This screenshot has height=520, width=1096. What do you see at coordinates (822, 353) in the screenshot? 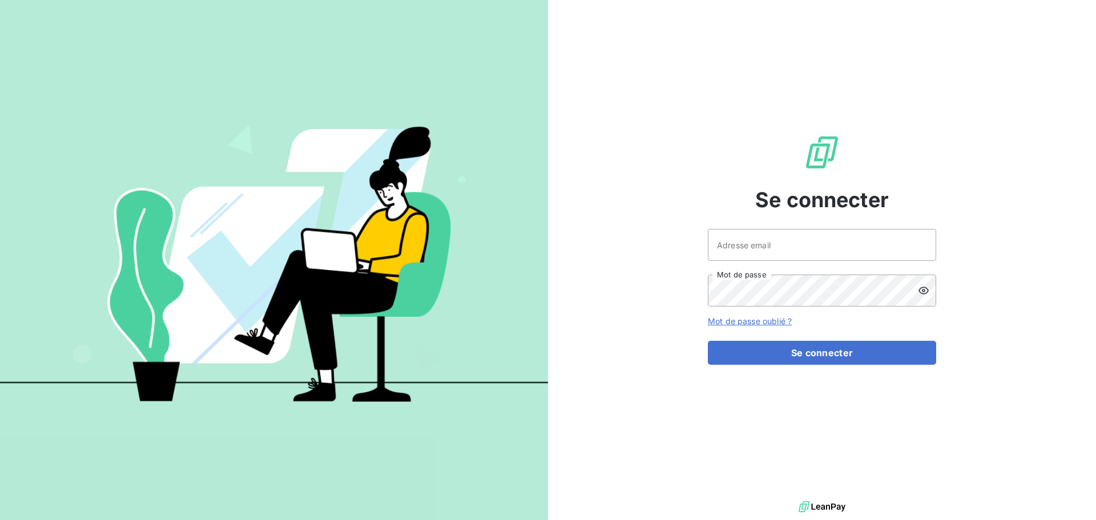
I see `button: Se connecter` at bounding box center [822, 353].